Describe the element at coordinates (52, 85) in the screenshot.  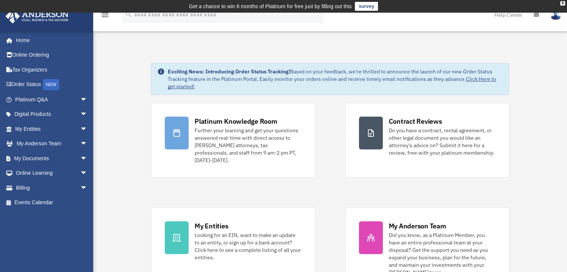
I see `a: Order StatusNEW` at that location.